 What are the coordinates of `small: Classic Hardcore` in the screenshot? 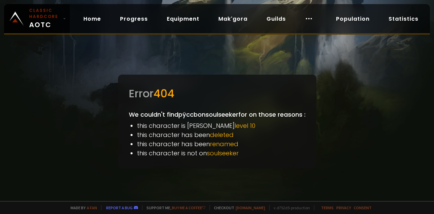 It's located at (45, 14).